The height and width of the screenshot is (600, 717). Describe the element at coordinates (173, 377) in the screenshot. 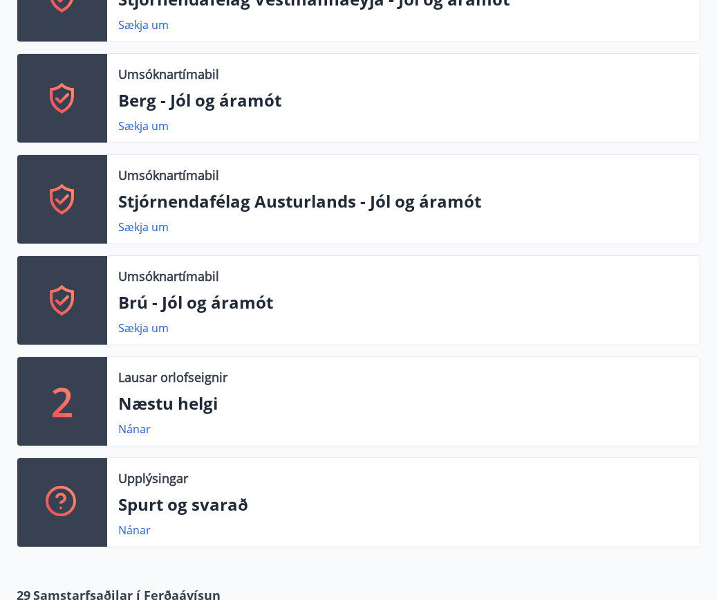

I see `p: Lausar orlofseignir` at that location.